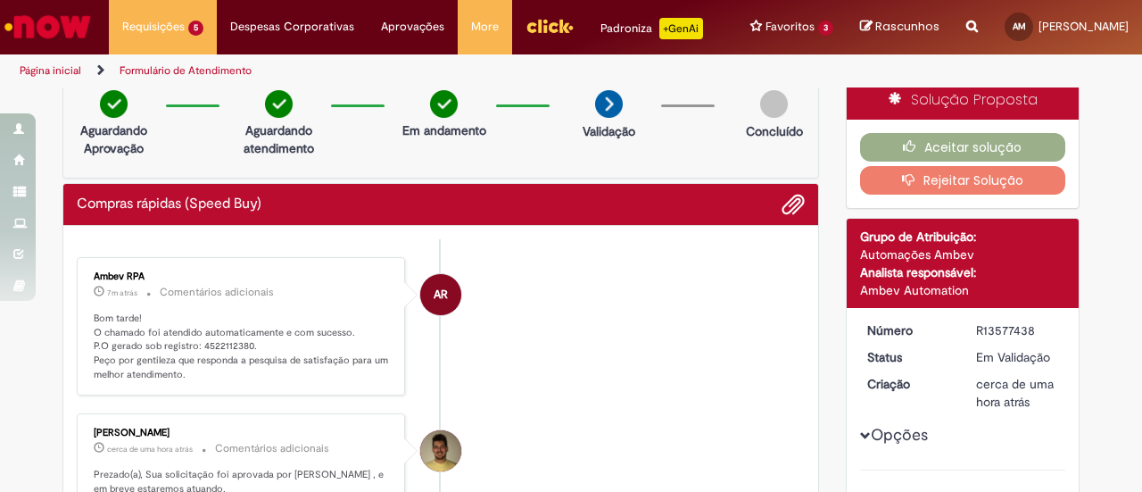 This screenshot has height=492, width=1142. I want to click on p: Concluído, so click(774, 131).